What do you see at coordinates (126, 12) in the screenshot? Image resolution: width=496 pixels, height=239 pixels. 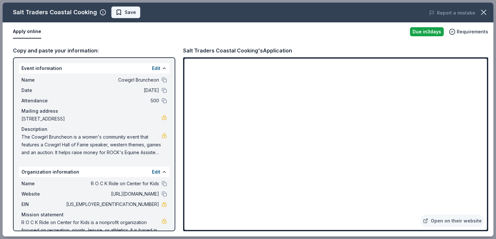 I see `button: Save` at bounding box center [126, 12].